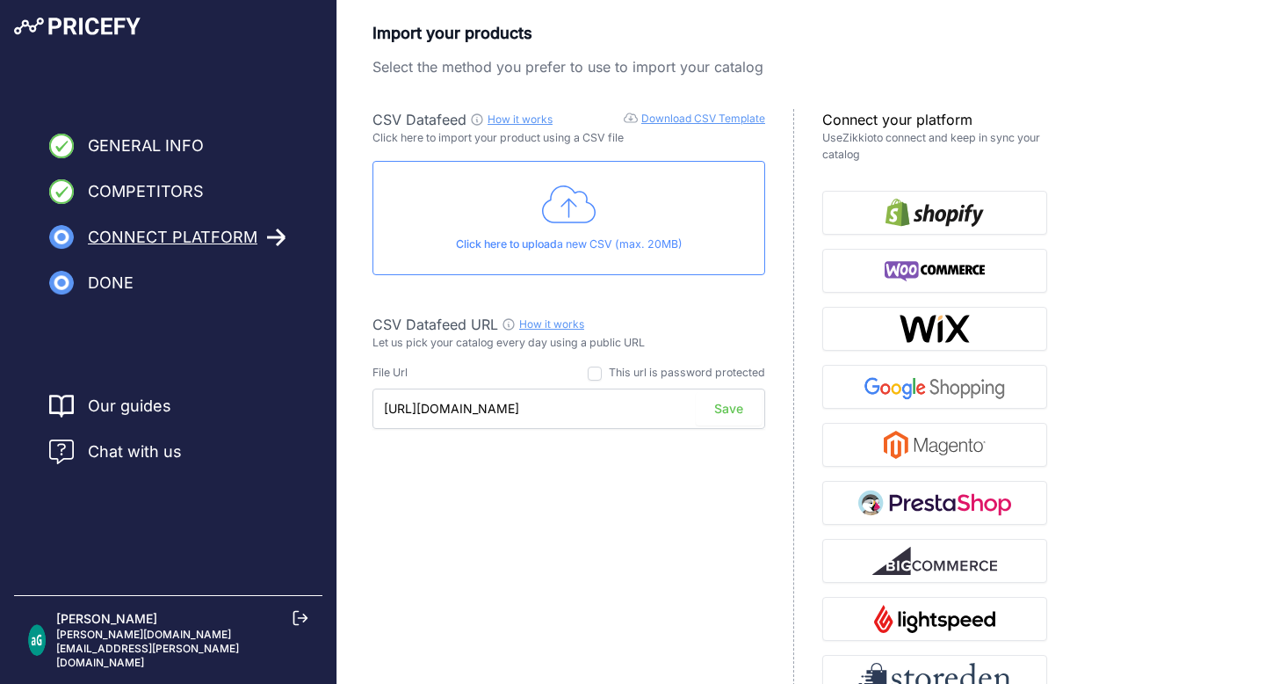 This screenshot has height=684, width=1265. What do you see at coordinates (935, 271) in the screenshot?
I see `img: WooCommerce` at bounding box center [935, 271].